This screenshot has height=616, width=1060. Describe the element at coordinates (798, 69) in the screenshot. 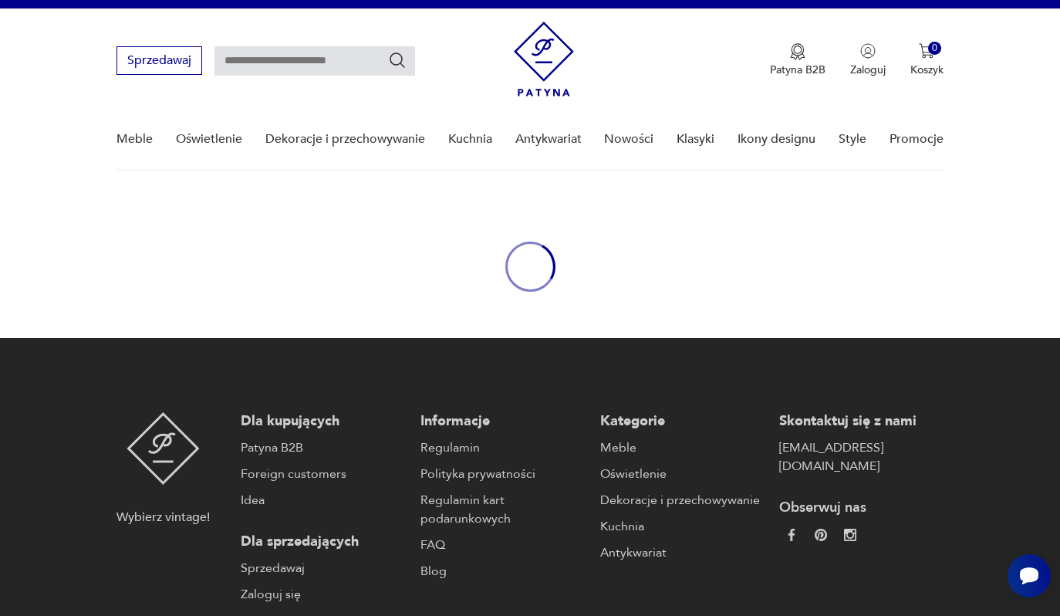

I see `p: Patyna B2B` at that location.